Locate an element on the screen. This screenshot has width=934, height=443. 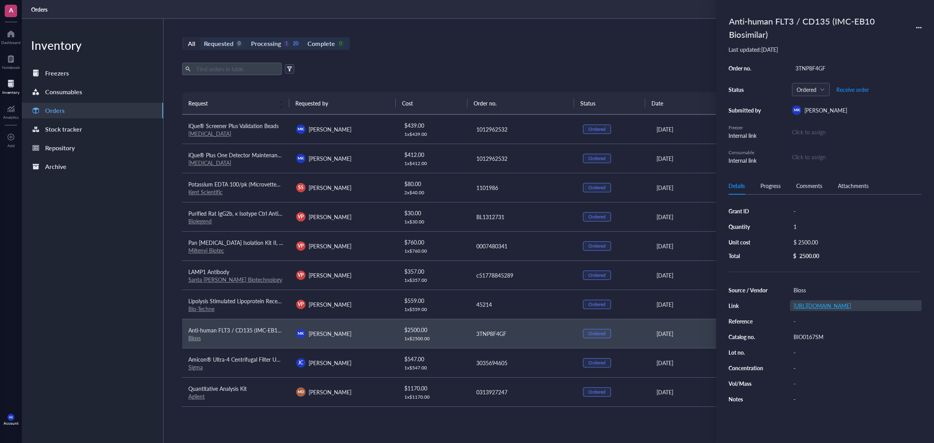
div: All is located at coordinates (191, 44).